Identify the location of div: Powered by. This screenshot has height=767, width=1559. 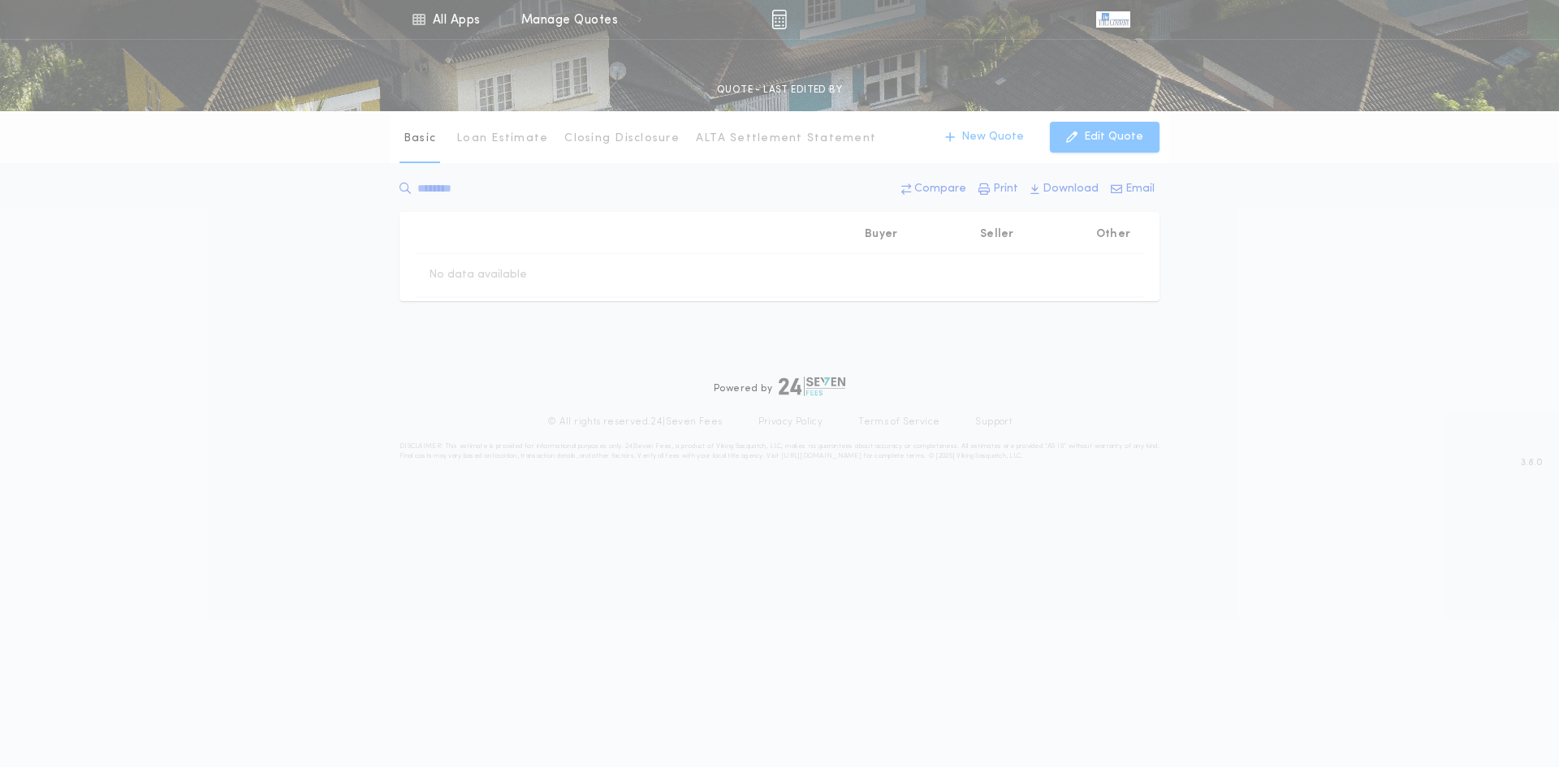
(780, 387).